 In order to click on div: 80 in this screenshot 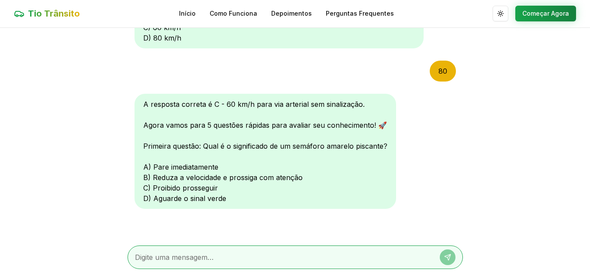, I will do `click(443, 71)`.